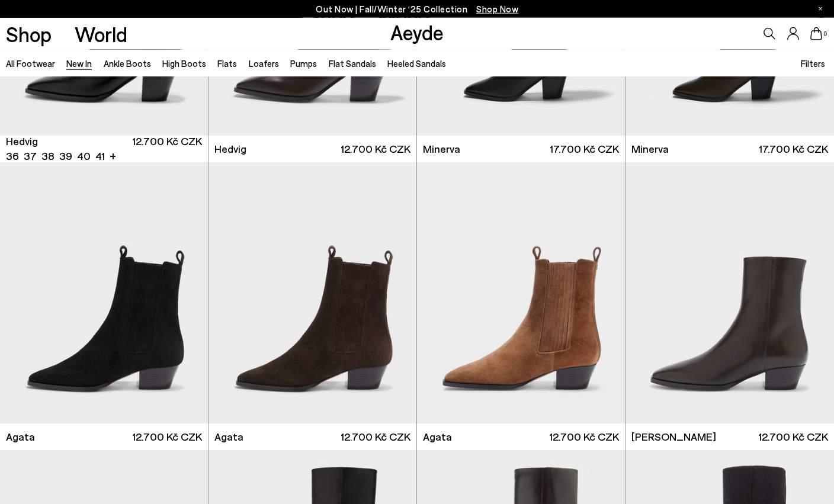 This screenshot has width=834, height=504. What do you see at coordinates (417, 32) in the screenshot?
I see `a: Aeyde` at bounding box center [417, 32].